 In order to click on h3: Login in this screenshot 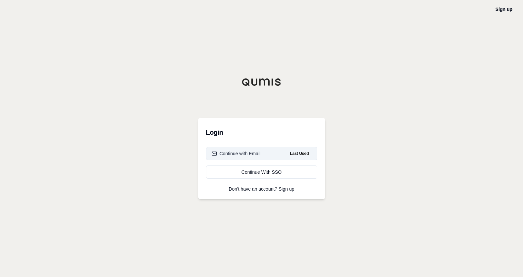, I will do `click(262, 132)`.